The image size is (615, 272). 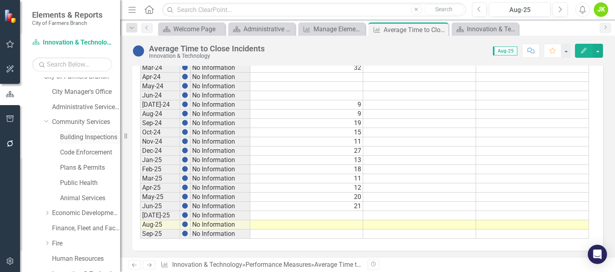 I want to click on td: Jan-25, so click(x=160, y=160).